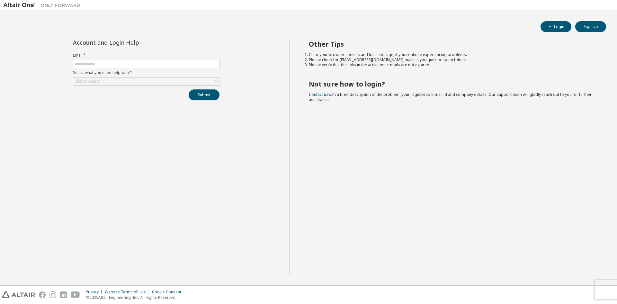  Describe the element at coordinates (75, 295) in the screenshot. I see `img: youtube.svg` at that location.